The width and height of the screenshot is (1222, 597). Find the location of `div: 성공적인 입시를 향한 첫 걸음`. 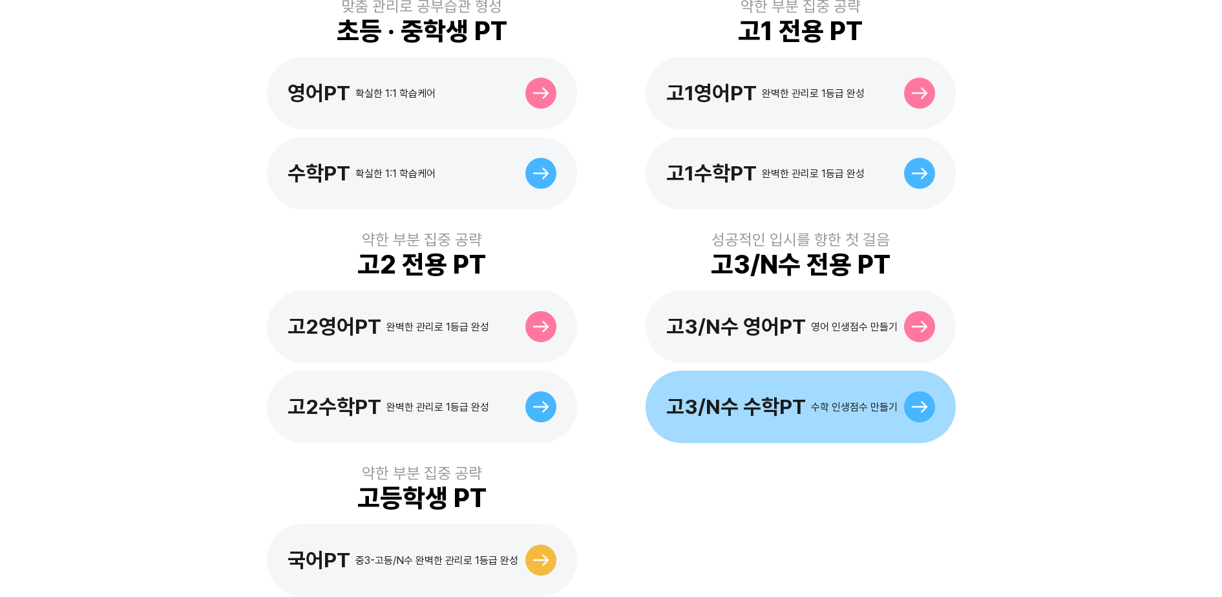

div: 성공적인 입시를 향한 첫 걸음 is located at coordinates (801, 239).